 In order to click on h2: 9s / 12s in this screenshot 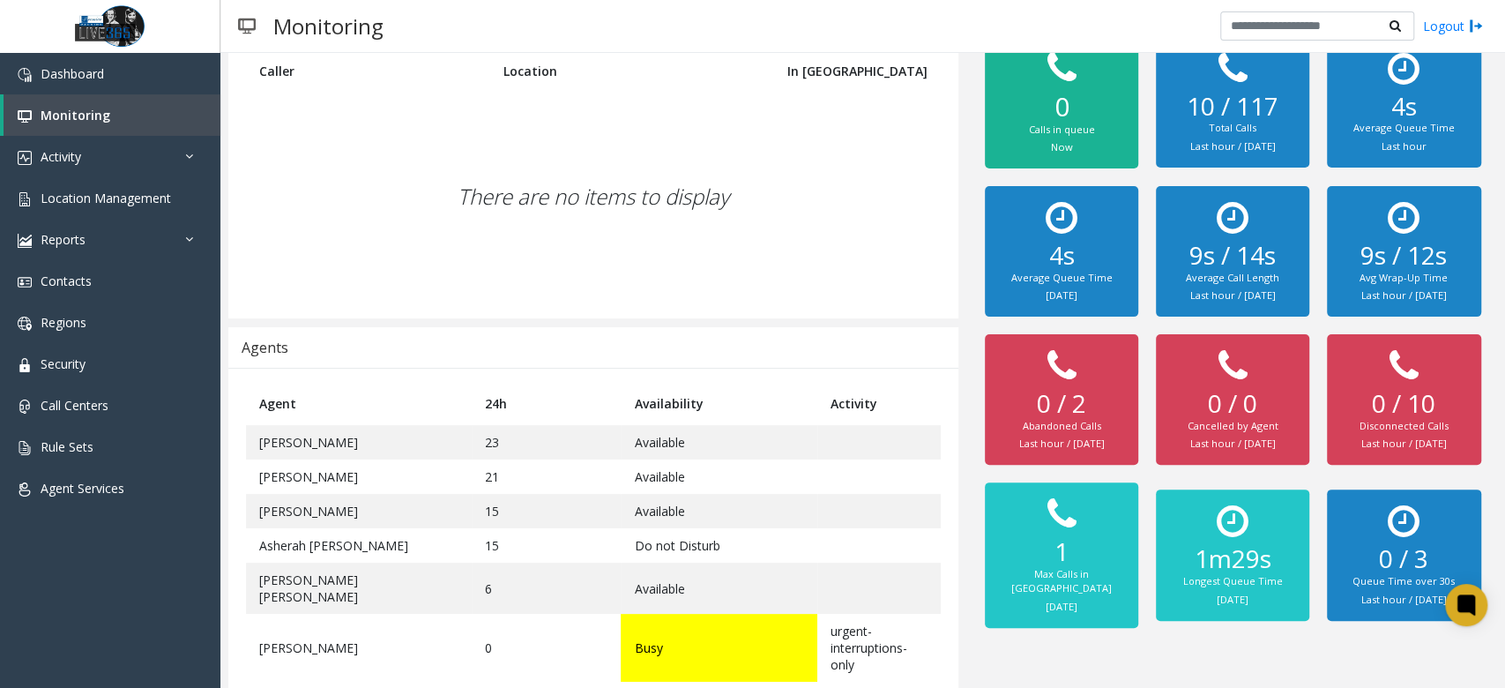, I will do `click(1404, 256)`.